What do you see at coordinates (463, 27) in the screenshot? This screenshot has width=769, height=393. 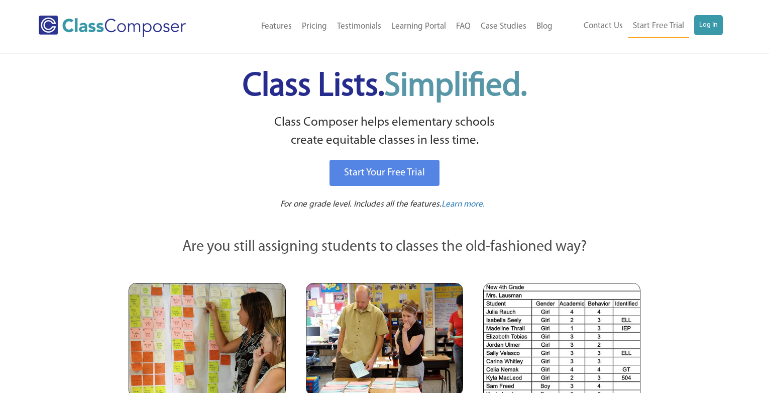 I see `a: FAQ` at bounding box center [463, 27].